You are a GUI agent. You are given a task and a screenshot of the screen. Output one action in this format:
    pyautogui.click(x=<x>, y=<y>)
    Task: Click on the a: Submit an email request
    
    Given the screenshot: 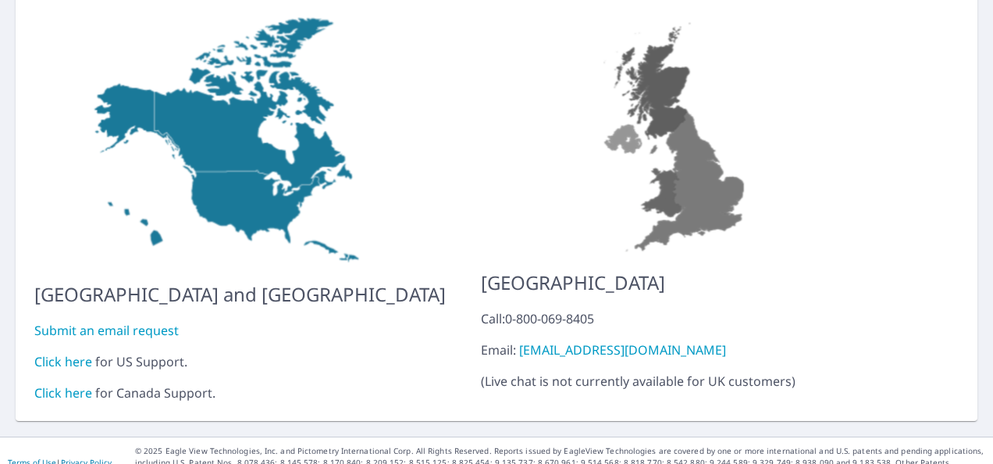 What is the action you would take?
    pyautogui.click(x=106, y=330)
    